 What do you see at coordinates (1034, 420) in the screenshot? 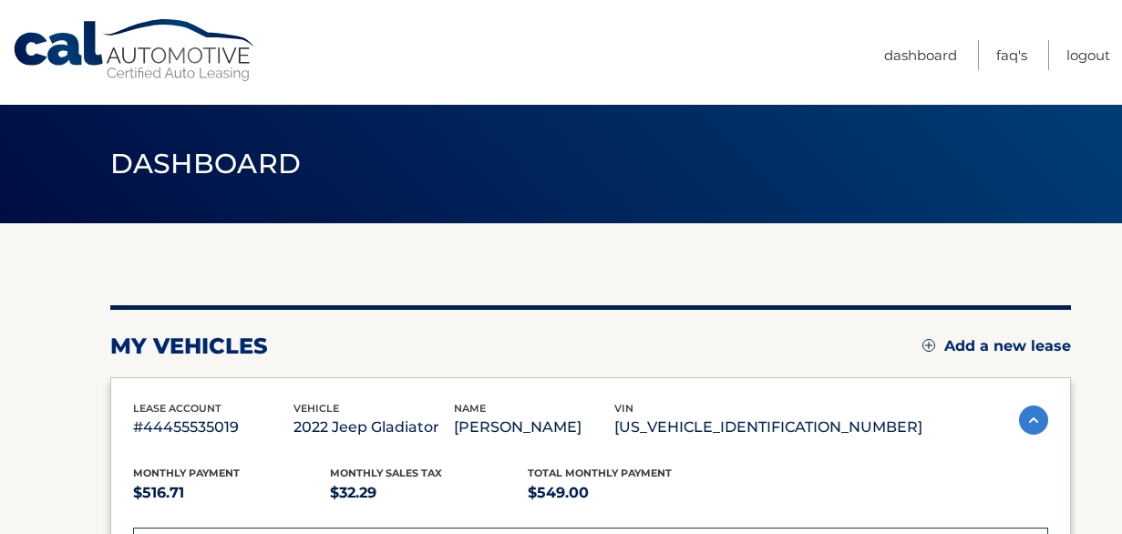
I see `img: accordion-active.svg` at bounding box center [1034, 420].